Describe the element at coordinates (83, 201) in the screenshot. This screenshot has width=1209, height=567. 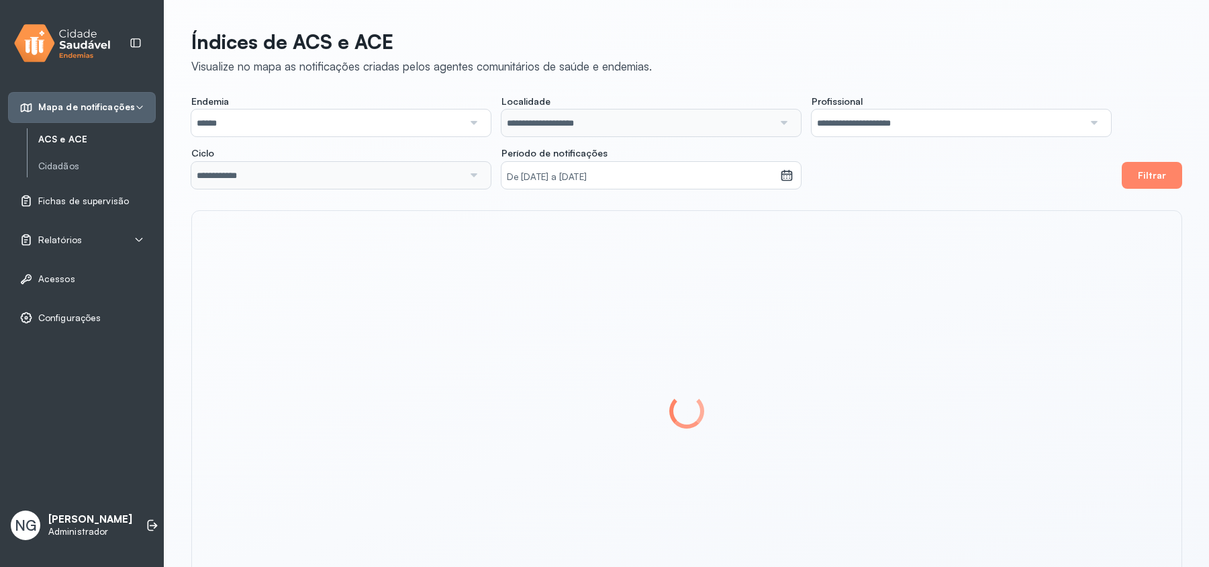
I see `span: Fichas de supervisão` at that location.